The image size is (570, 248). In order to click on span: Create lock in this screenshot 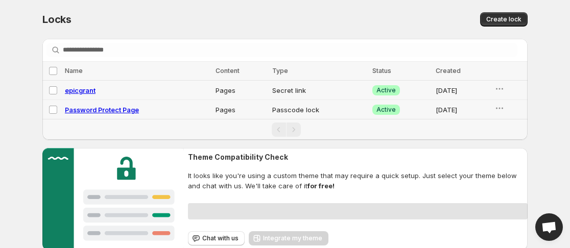, I will do `click(503, 19)`.